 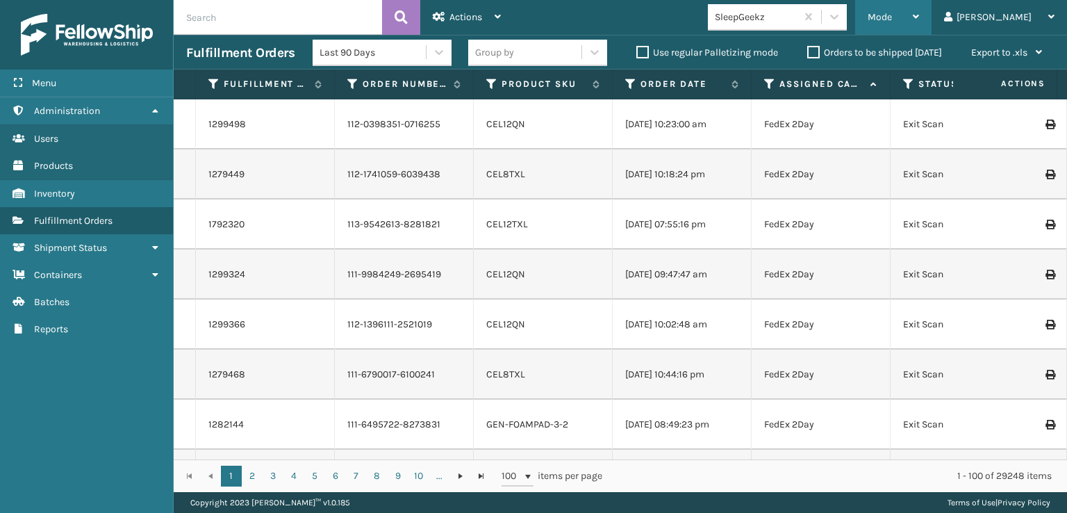 I want to click on span: Administration, so click(x=67, y=110).